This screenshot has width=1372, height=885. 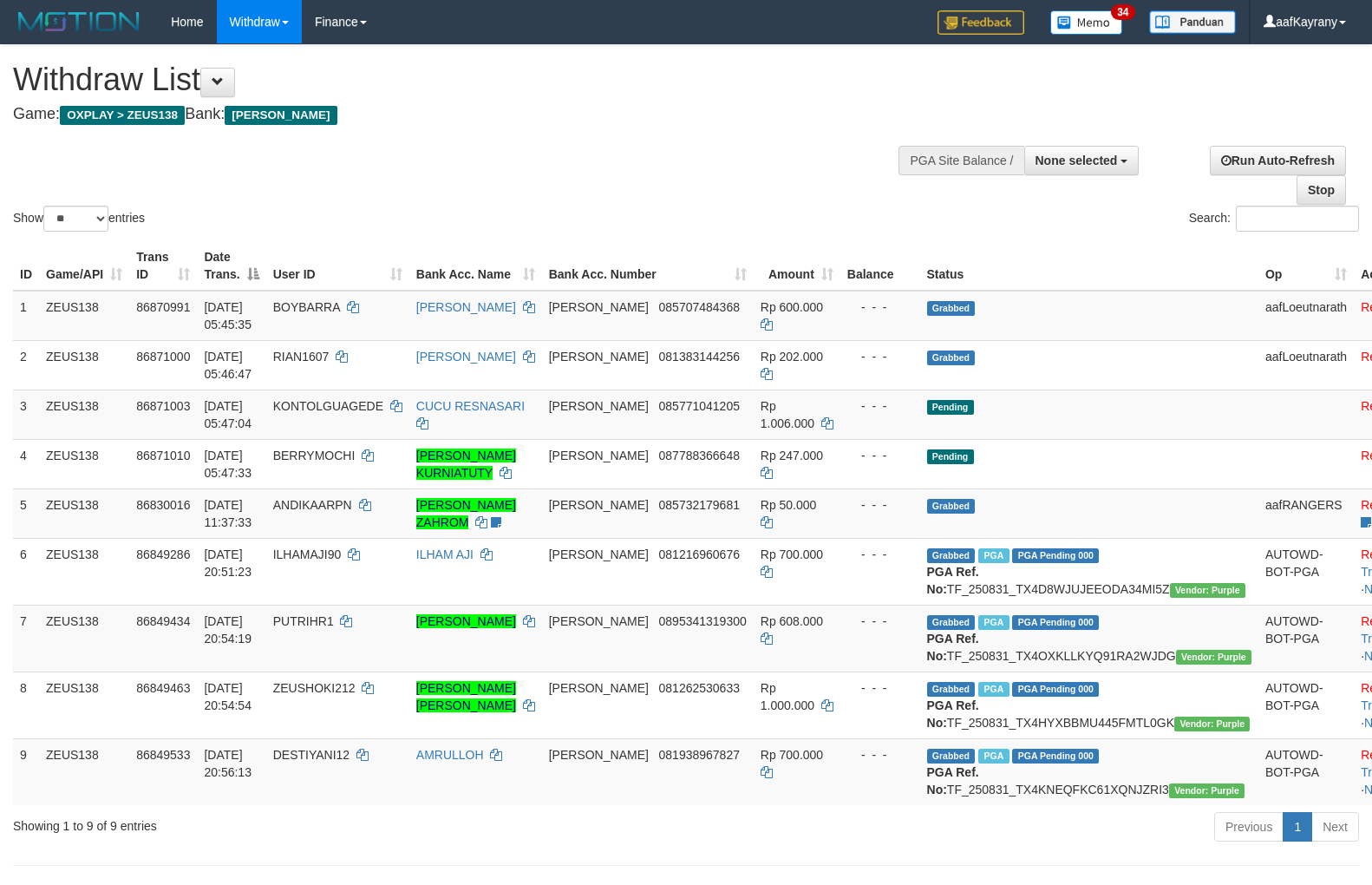 I want to click on span: 86849434, so click(x=163, y=621).